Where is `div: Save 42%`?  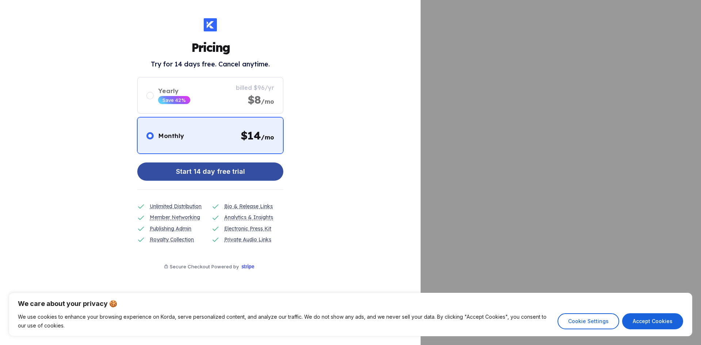
div: Save 42% is located at coordinates (174, 100).